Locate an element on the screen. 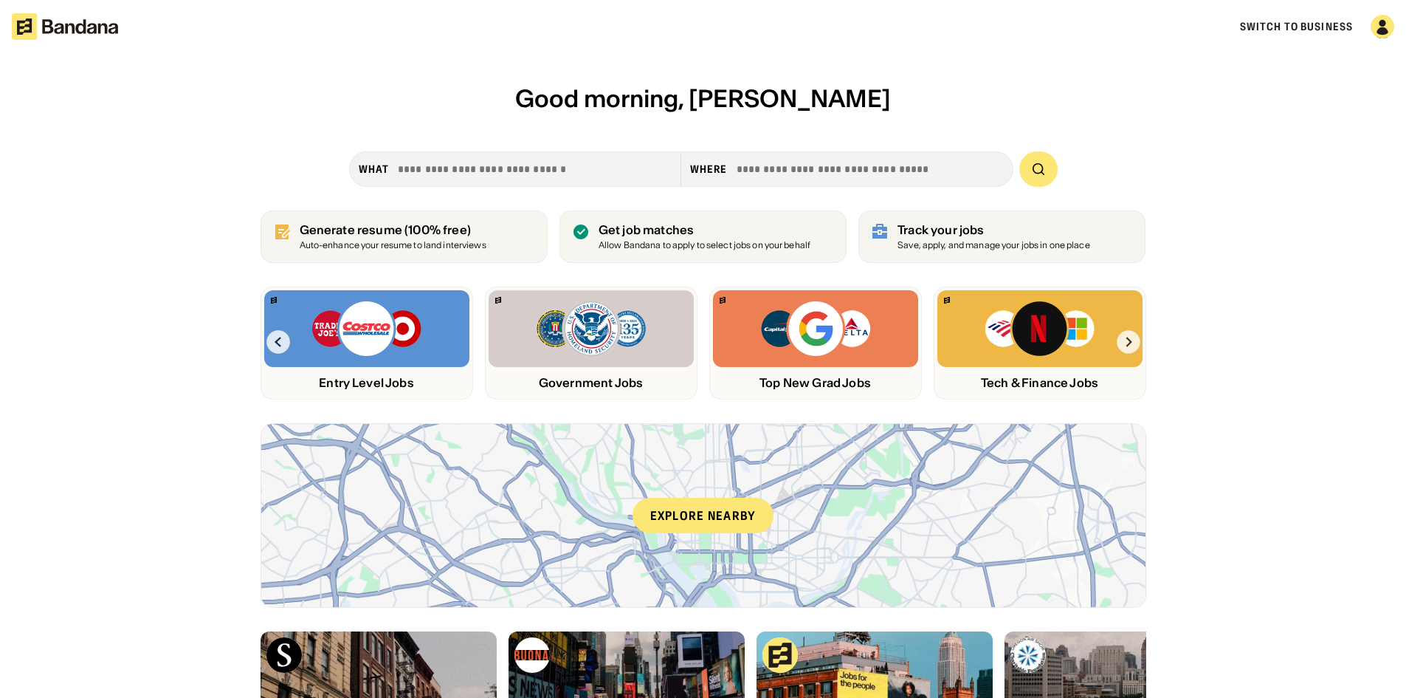 The image size is (1406, 698). a: Generate resume (100% free)Auto-enhance your resume to land interviews is located at coordinates (404, 236).